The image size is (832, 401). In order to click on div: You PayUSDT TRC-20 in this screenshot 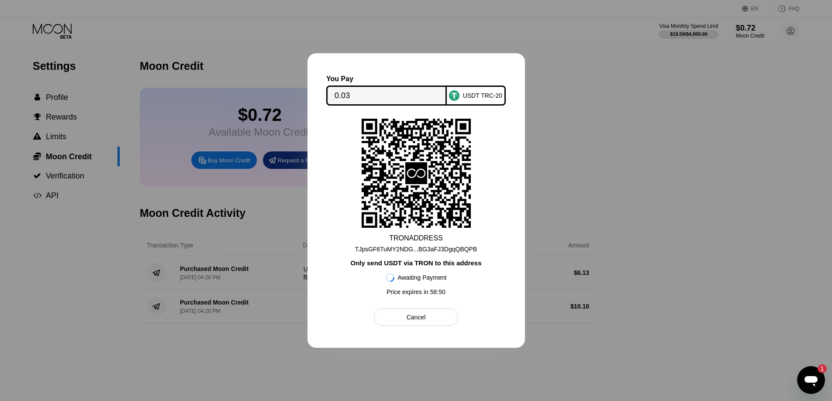, I will do `click(416, 90)`.